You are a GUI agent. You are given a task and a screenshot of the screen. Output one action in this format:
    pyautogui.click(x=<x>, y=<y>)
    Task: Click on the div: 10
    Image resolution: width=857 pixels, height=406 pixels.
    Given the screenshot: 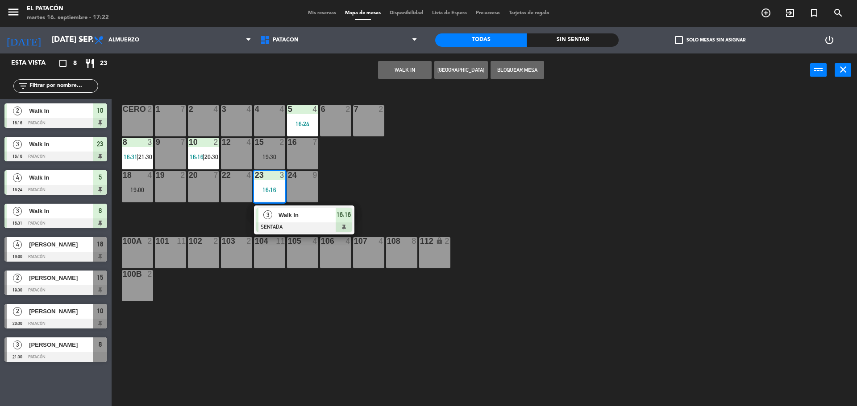 What is the action you would take?
    pyautogui.click(x=189, y=142)
    